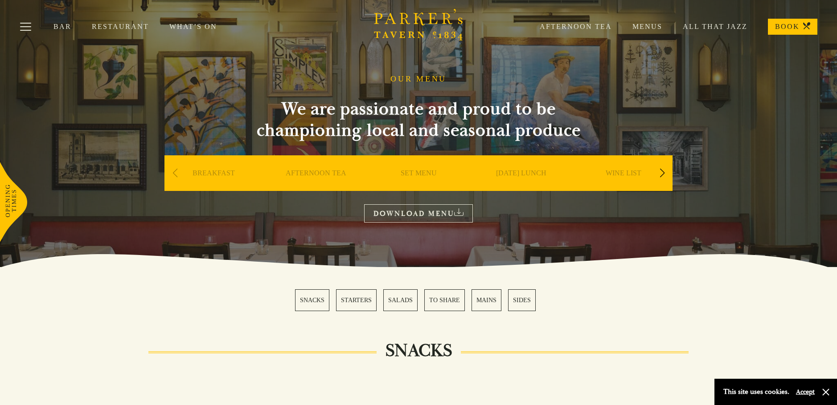  Describe the element at coordinates (623, 187) in the screenshot. I see `a: WINE LIST` at that location.